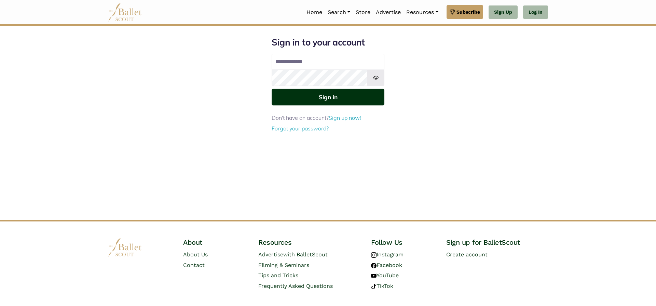  Describe the element at coordinates (535, 12) in the screenshot. I see `a: Log In` at that location.